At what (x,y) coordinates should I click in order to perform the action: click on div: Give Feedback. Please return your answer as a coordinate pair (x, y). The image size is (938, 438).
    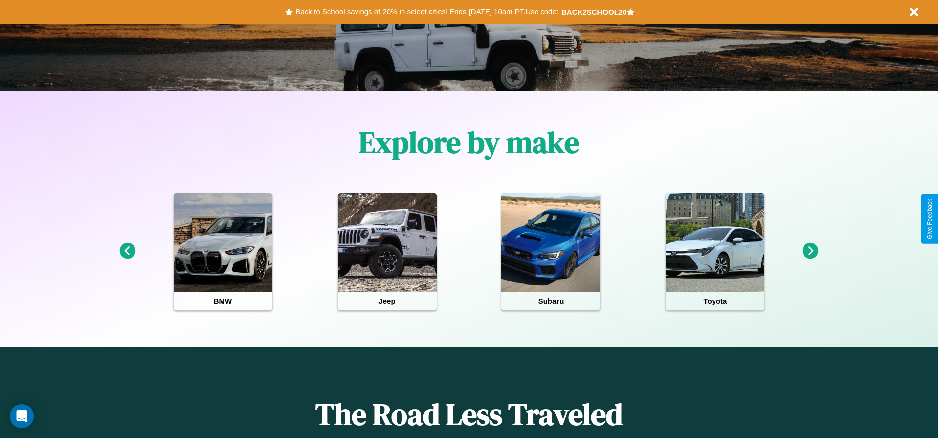
    Looking at the image, I should click on (929, 219).